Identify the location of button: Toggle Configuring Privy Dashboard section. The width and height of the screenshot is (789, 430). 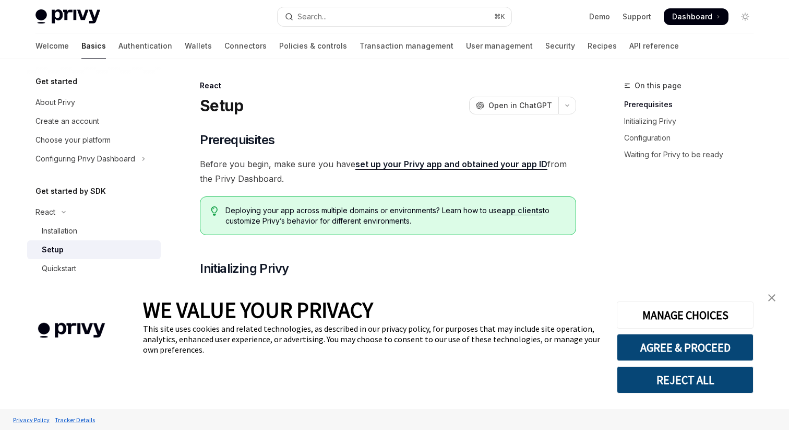
(94, 159).